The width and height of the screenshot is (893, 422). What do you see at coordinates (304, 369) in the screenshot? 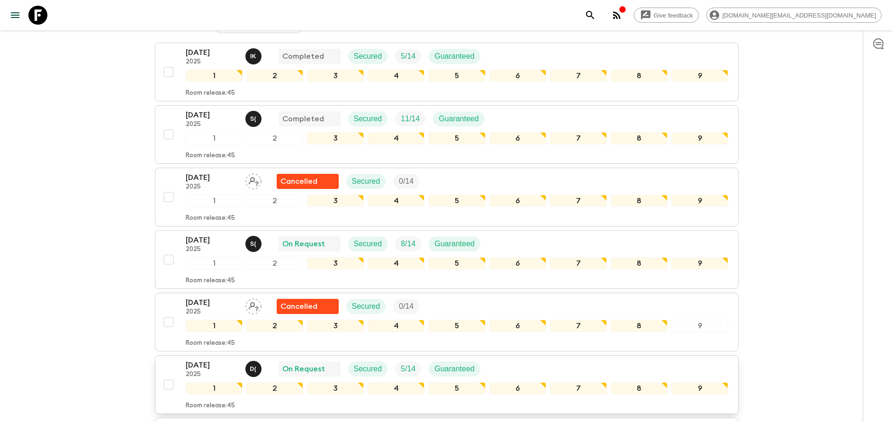
I see `p: On Request` at bounding box center [304, 369].